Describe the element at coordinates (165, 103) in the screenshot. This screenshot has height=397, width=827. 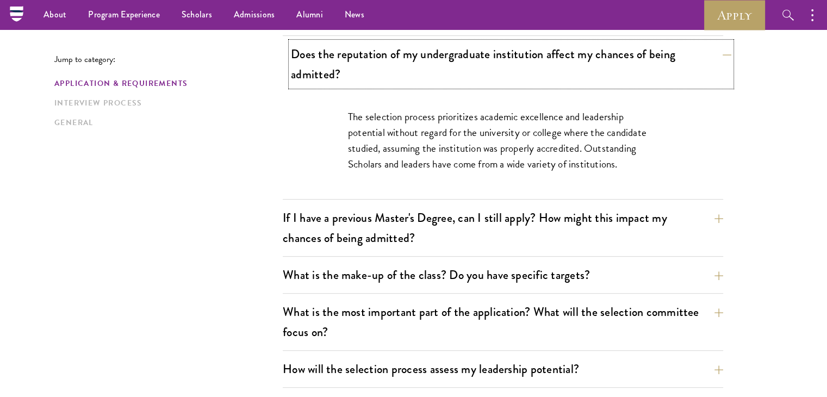
I see `a: Interview Process` at that location.